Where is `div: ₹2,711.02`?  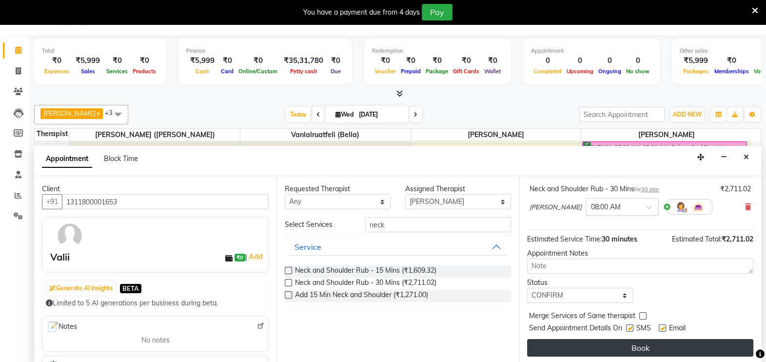
div: ₹2,711.02 is located at coordinates (735, 189).